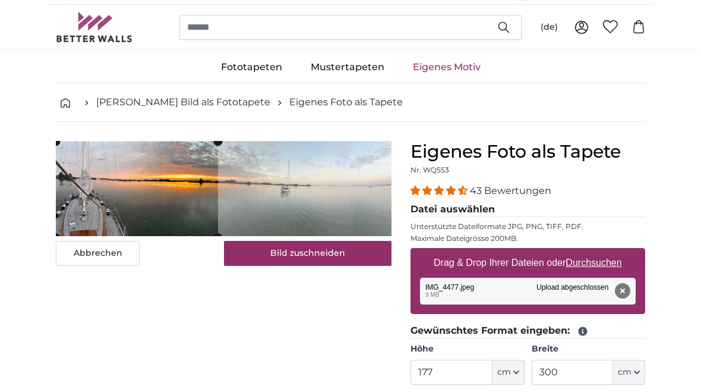 This screenshot has height=392, width=701. What do you see at coordinates (549, 27) in the screenshot?
I see `button: (de)` at bounding box center [549, 27].